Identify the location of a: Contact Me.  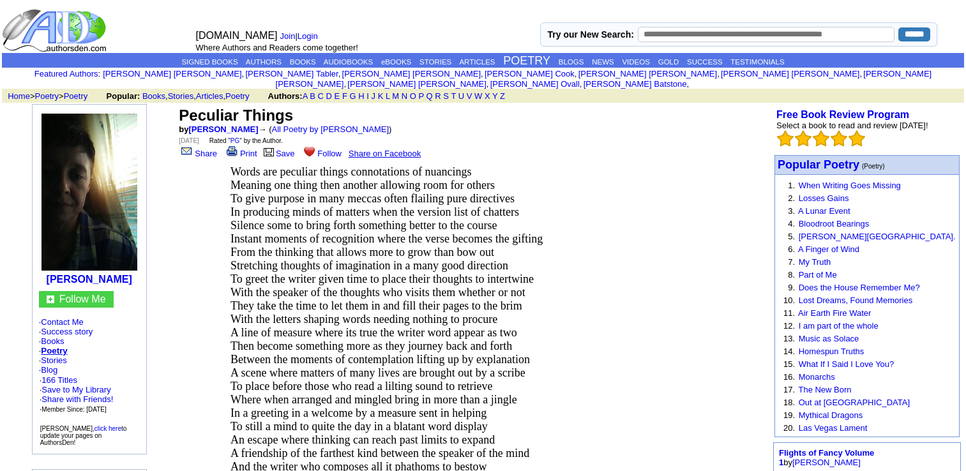
(62, 322).